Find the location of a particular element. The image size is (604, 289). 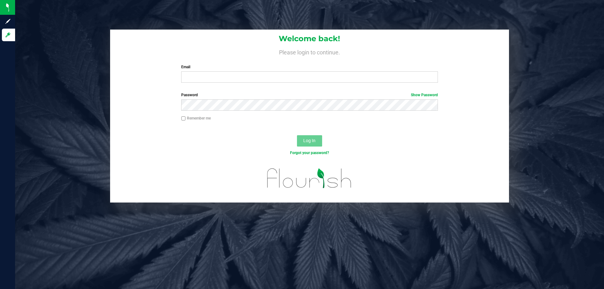

h1: Welcome back! is located at coordinates (309, 39).